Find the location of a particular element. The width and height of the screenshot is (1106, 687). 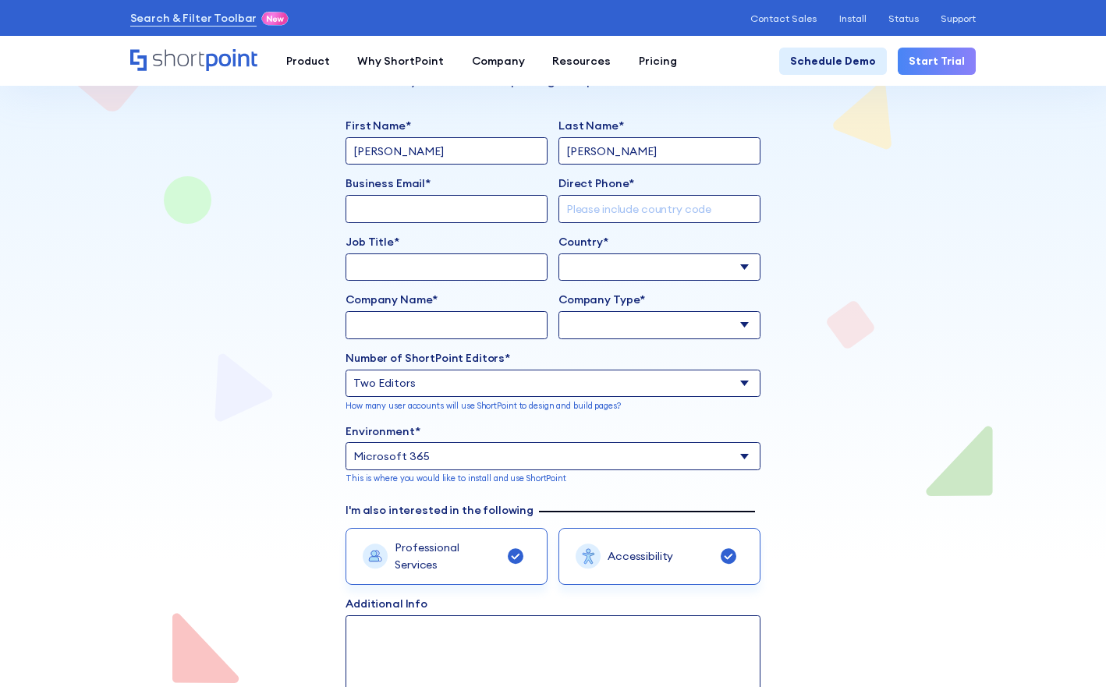

a: Search & Filter Toolbar is located at coordinates (193, 18).